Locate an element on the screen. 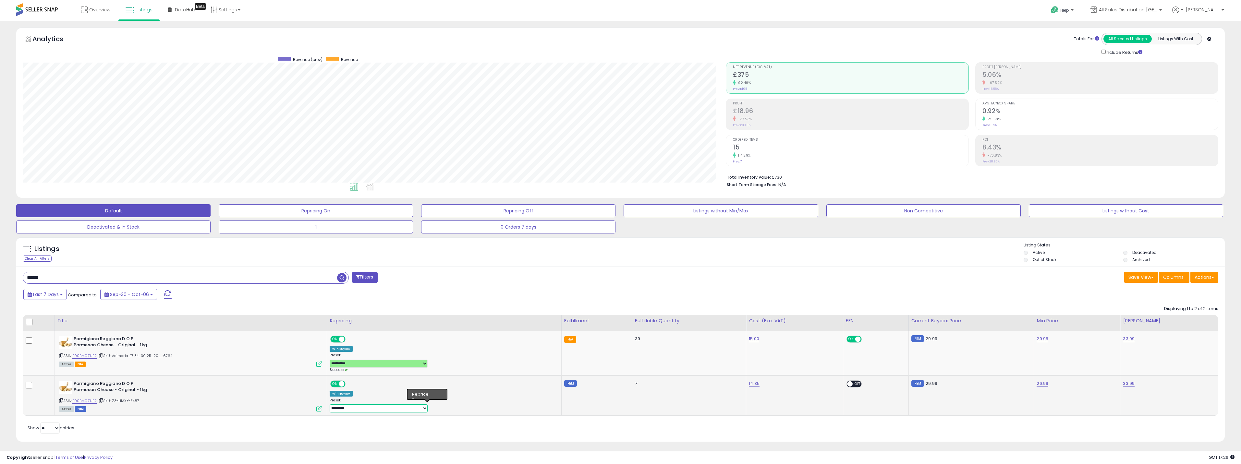  small: 29.58% is located at coordinates (993, 119).